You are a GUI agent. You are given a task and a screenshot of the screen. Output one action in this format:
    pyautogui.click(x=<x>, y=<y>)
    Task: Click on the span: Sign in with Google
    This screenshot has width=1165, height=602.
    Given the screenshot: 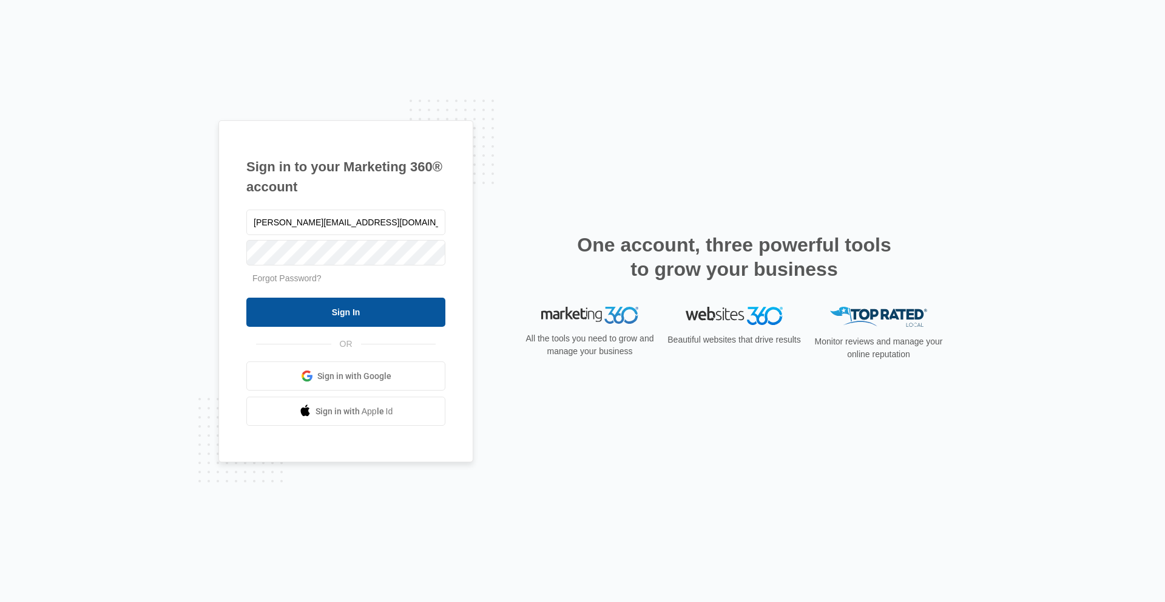 What is the action you would take?
    pyautogui.click(x=354, y=376)
    